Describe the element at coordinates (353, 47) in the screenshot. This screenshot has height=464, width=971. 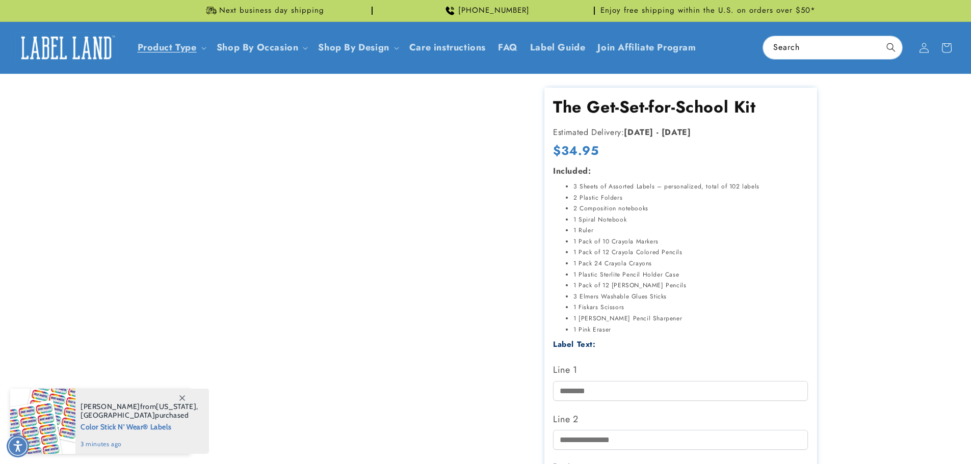
I see `a: Shop By Design` at that location.